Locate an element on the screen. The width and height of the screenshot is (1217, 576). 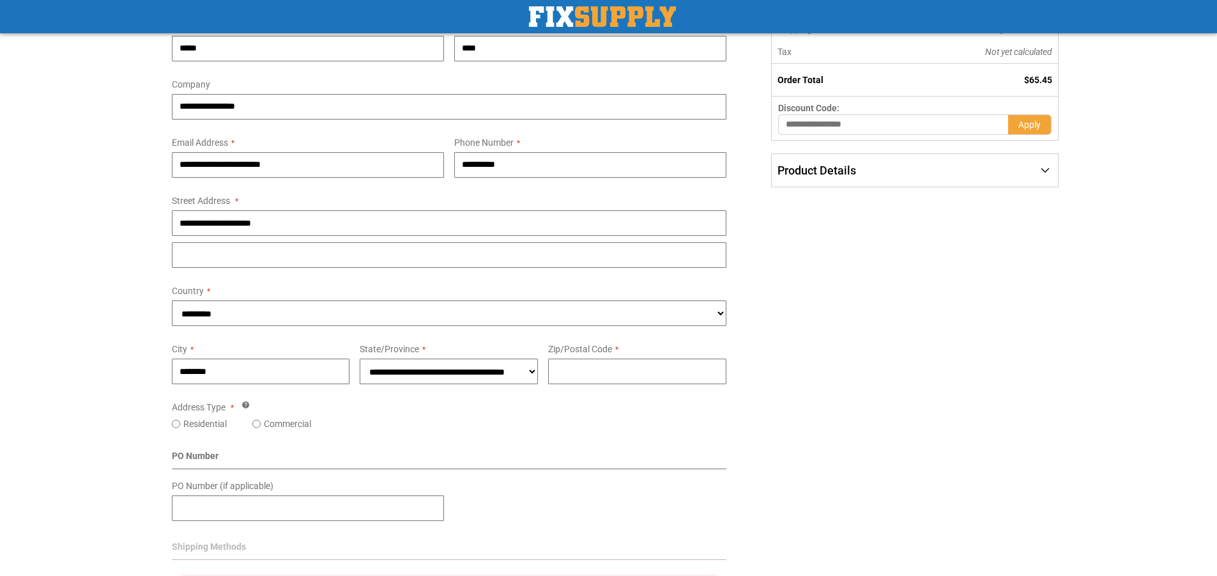
span: City is located at coordinates (180, 349).